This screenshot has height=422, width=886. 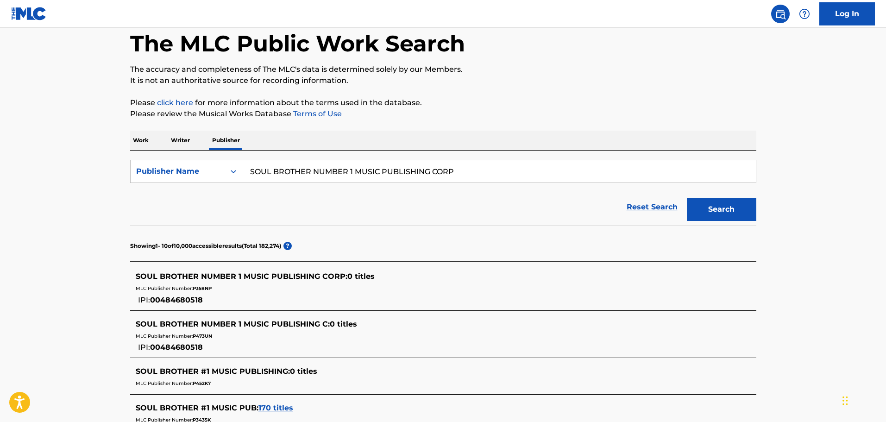 What do you see at coordinates (847, 14) in the screenshot?
I see `a: Log In` at bounding box center [847, 14].